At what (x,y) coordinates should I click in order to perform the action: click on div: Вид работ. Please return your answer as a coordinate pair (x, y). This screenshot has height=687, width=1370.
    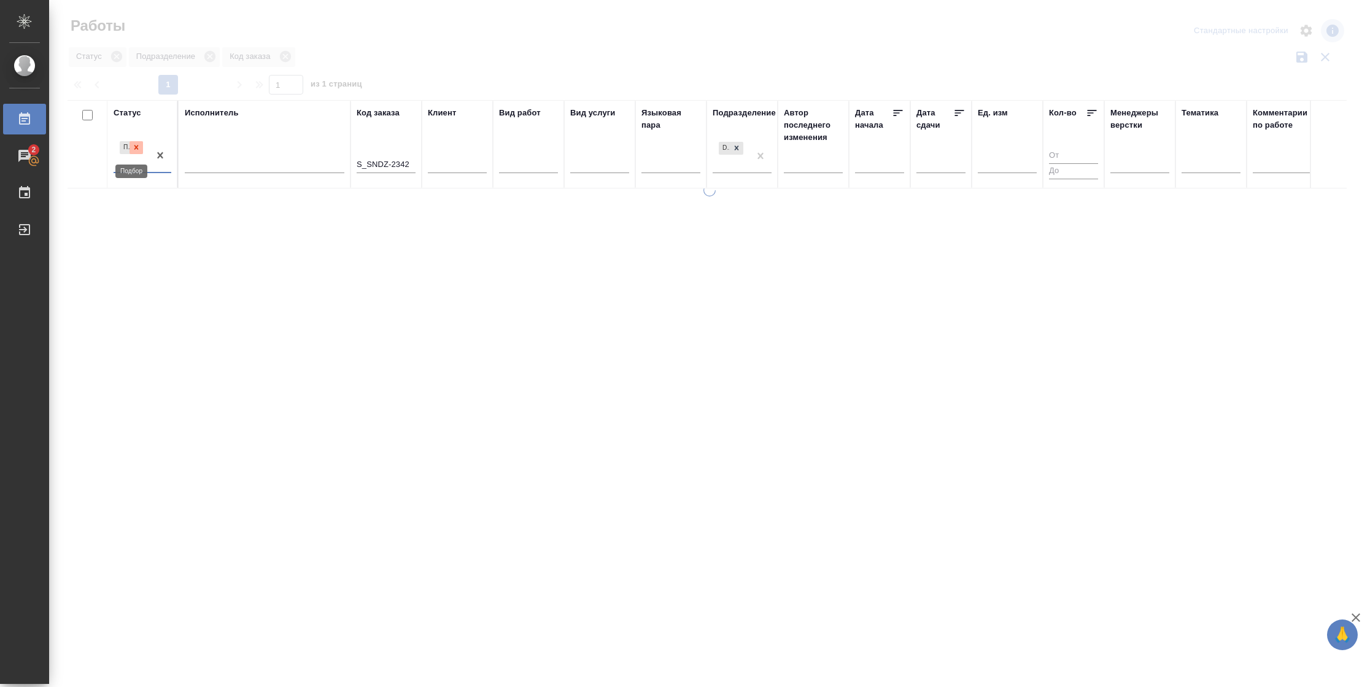
    Looking at the image, I should click on (520, 113).